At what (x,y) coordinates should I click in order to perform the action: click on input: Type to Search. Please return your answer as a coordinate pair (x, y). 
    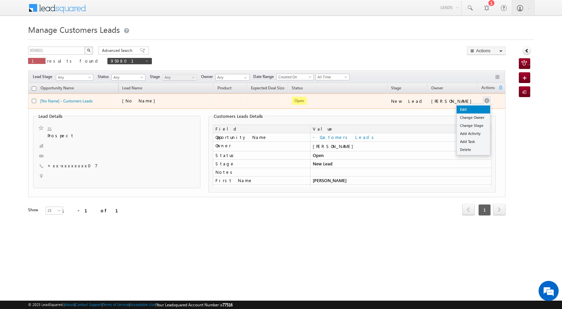
    Looking at the image, I should click on (232, 77).